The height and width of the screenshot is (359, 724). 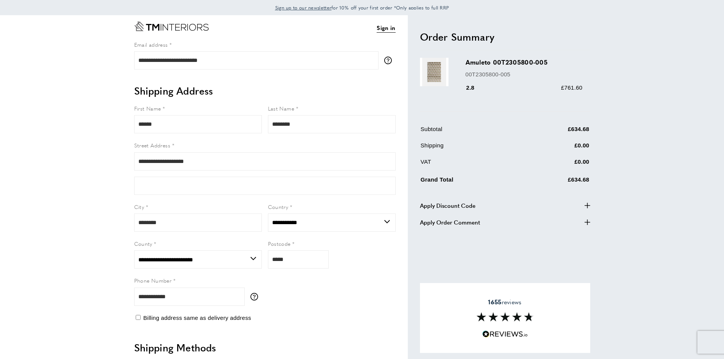 I want to click on input: Billing address same as delivery address, so click(x=138, y=317).